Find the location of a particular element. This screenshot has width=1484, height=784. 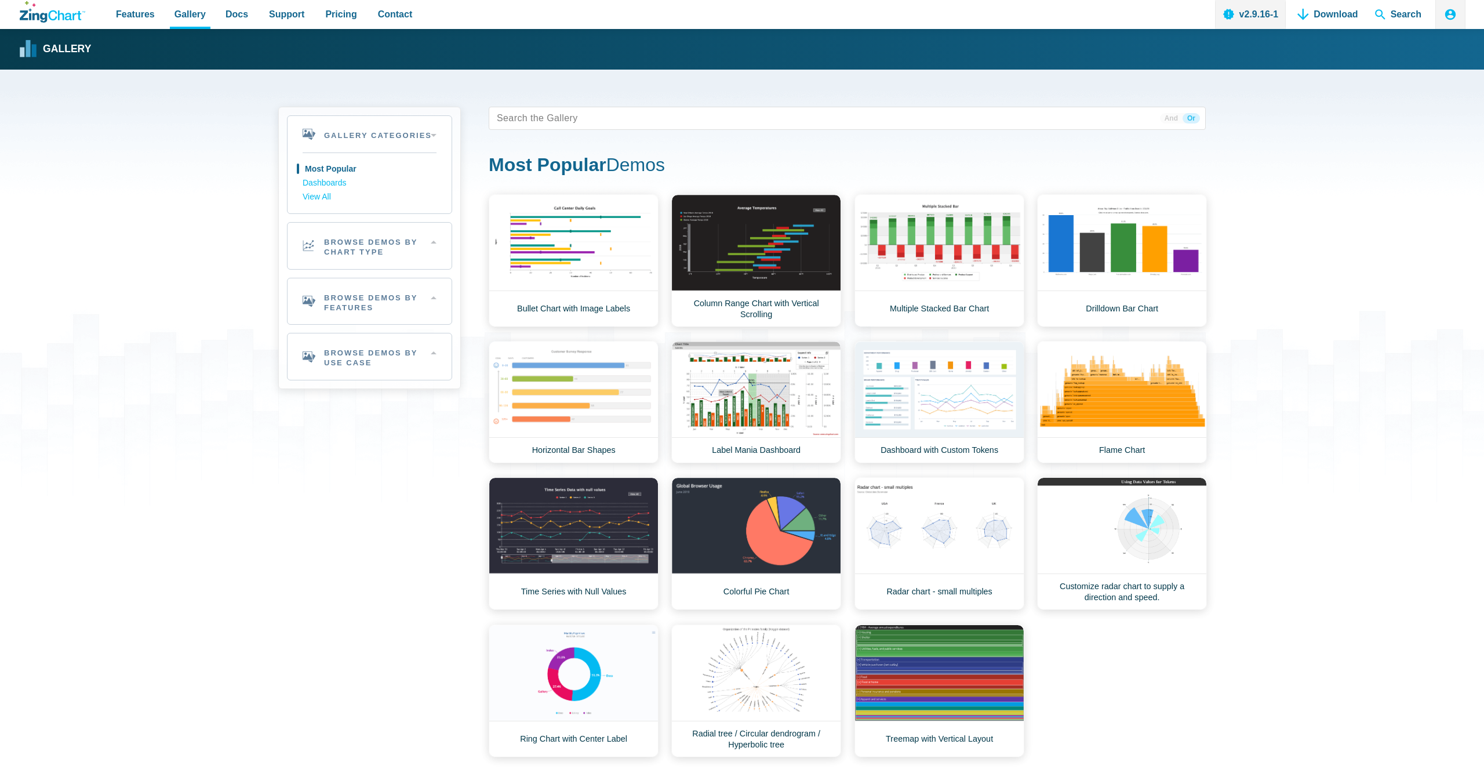

span: Or is located at coordinates (1191, 118).